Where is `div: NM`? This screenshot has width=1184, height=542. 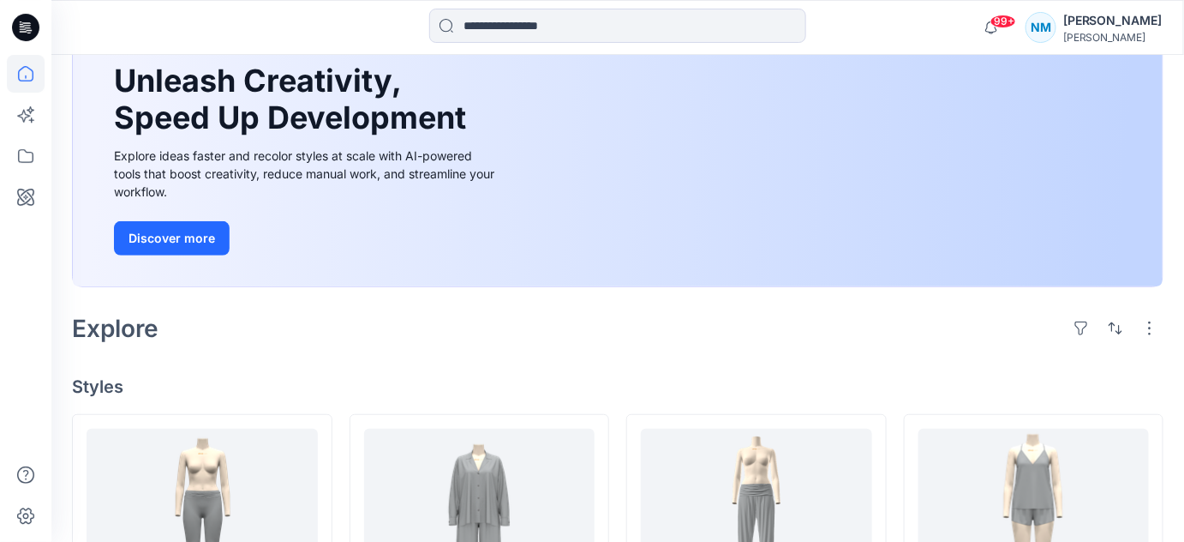 div: NM is located at coordinates (1041, 27).